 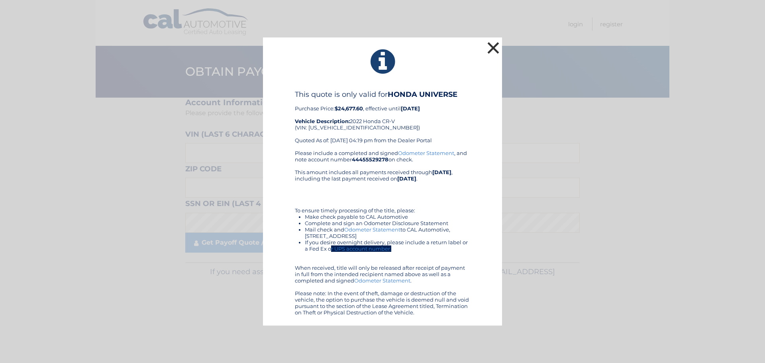 What do you see at coordinates (370, 159) in the screenshot?
I see `b: 44455529278` at bounding box center [370, 159].